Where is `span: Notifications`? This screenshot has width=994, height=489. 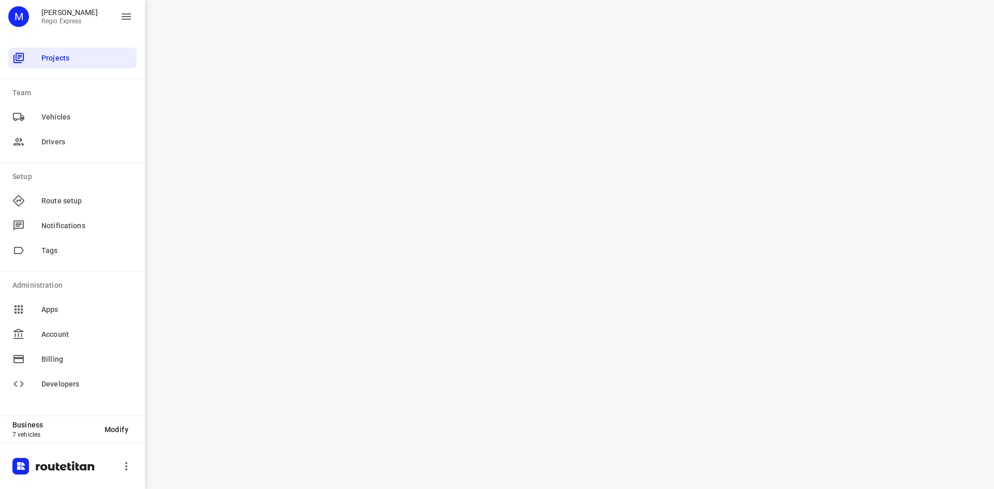 span: Notifications is located at coordinates (87, 226).